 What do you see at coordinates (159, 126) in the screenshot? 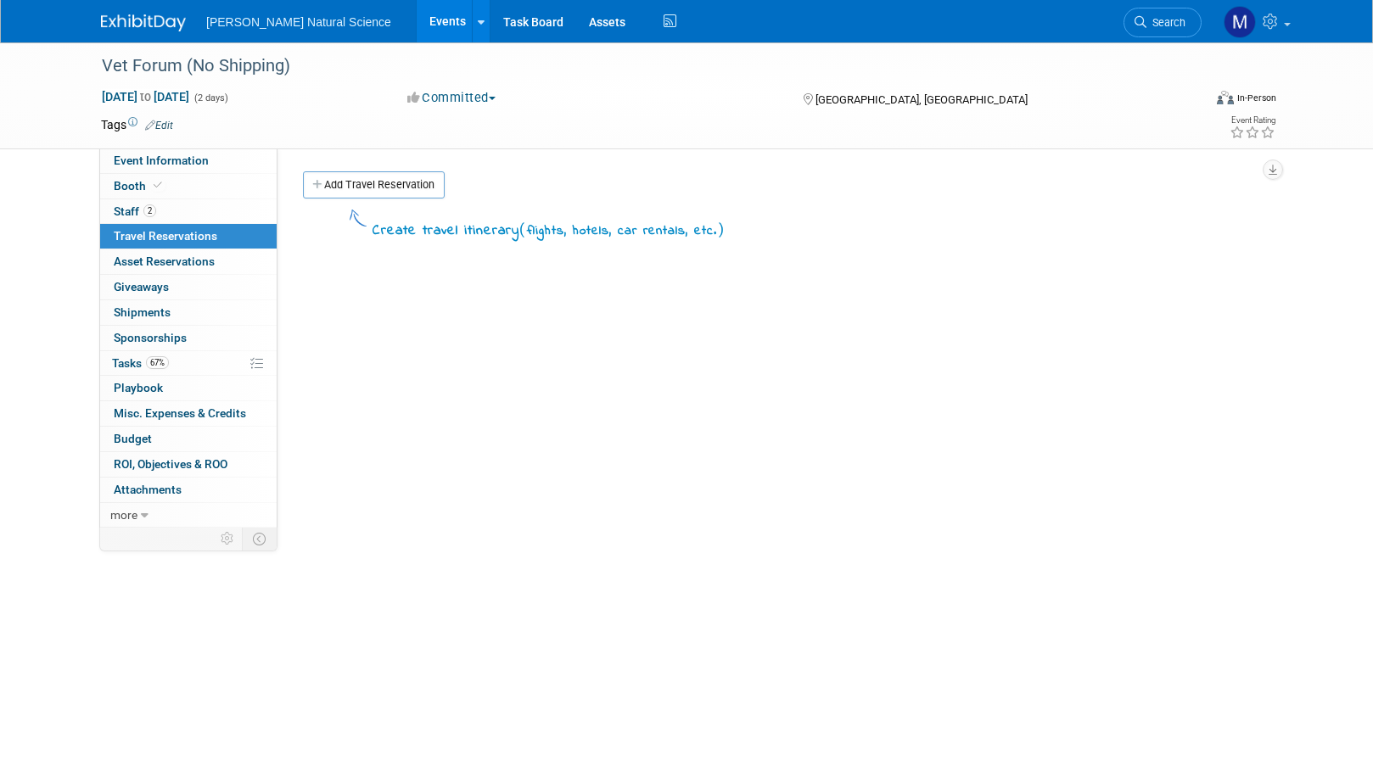
I see `a: Edit` at bounding box center [159, 126].